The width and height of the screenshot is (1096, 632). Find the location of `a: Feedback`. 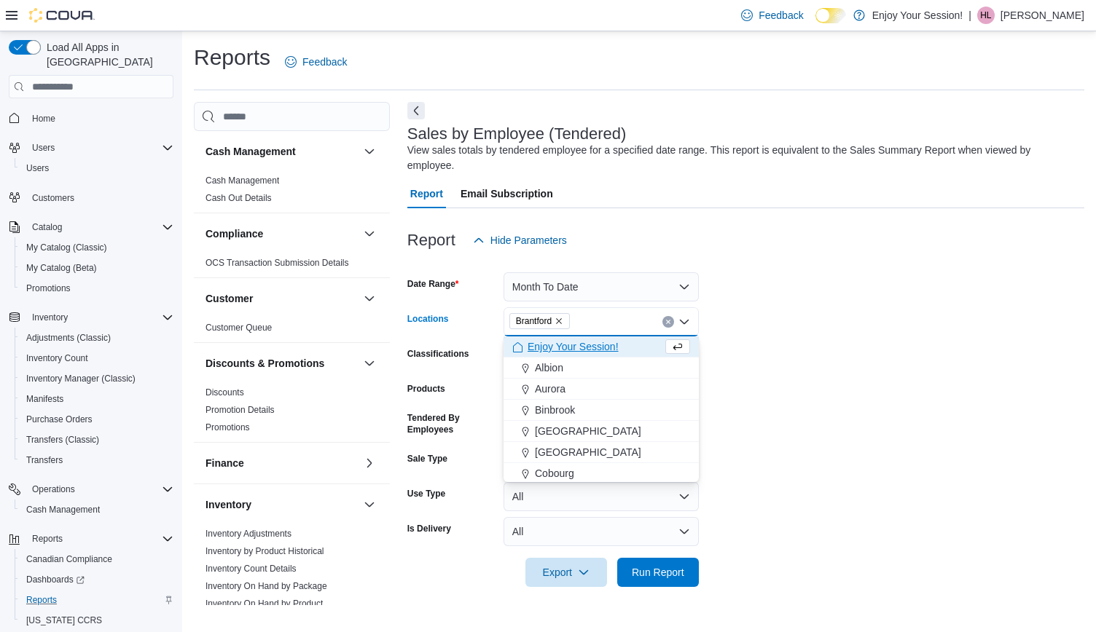

a: Feedback is located at coordinates (315, 62).